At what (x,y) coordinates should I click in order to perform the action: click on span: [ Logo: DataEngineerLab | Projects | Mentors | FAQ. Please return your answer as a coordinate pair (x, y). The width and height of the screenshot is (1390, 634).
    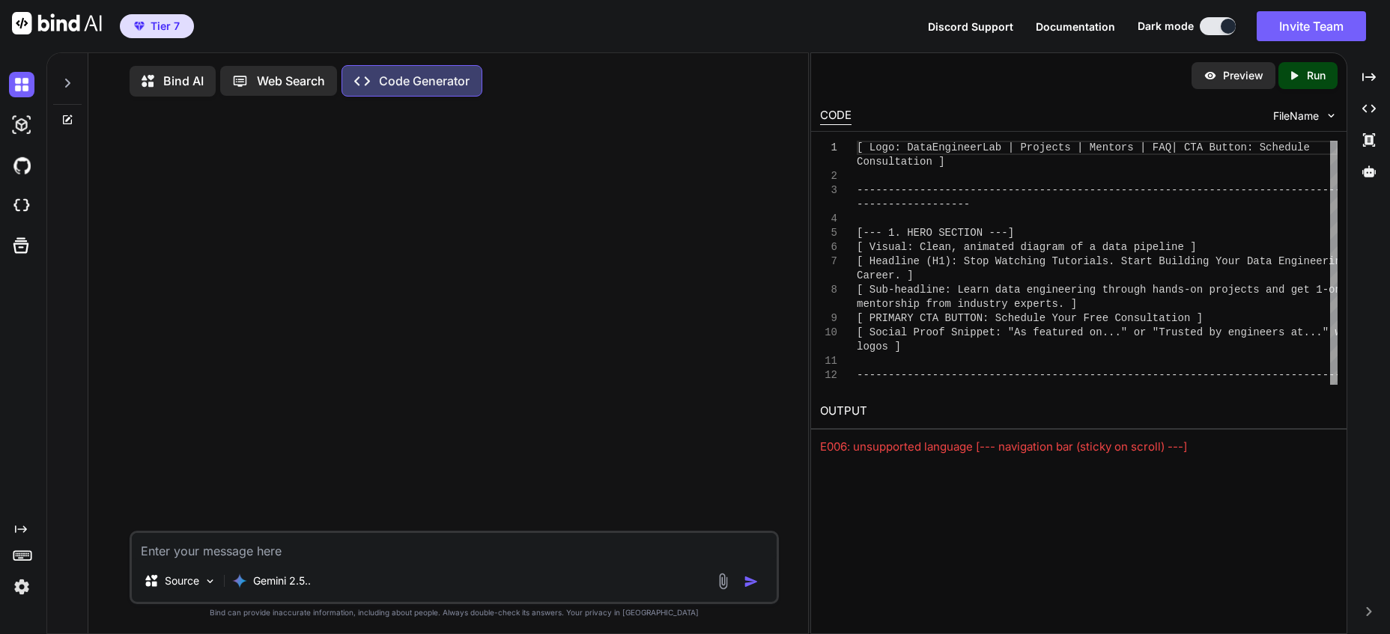
    Looking at the image, I should click on (1014, 148).